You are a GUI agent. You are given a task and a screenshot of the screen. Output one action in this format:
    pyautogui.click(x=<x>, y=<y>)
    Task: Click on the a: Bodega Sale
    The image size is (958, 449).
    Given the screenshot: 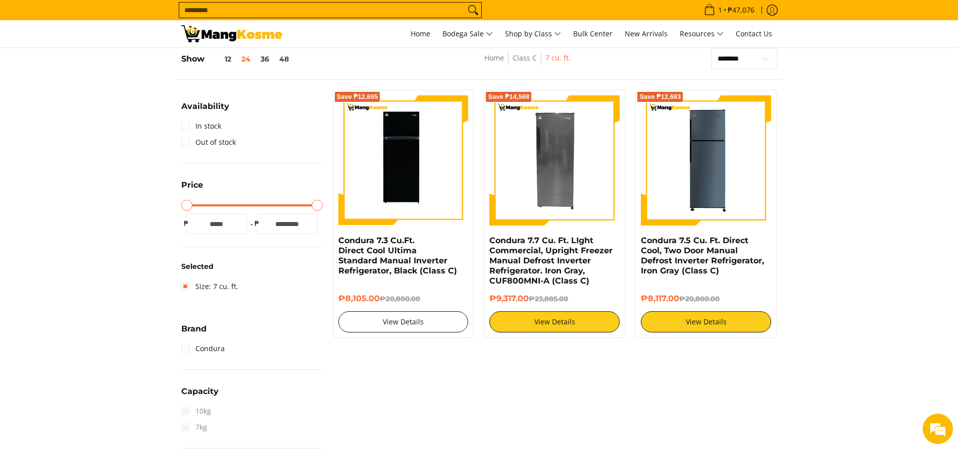 What is the action you would take?
    pyautogui.click(x=468, y=34)
    